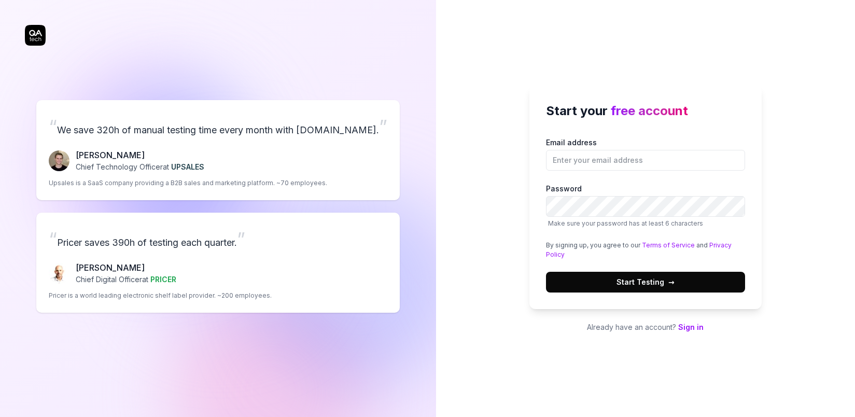 The width and height of the screenshot is (855, 417). What do you see at coordinates (645, 111) in the screenshot?
I see `h2: Start your` at bounding box center [645, 111].